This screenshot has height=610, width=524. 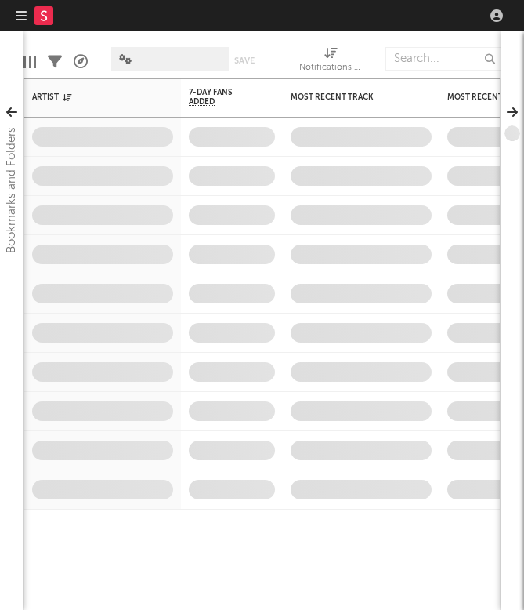 I want to click on div: Artist, so click(x=91, y=97).